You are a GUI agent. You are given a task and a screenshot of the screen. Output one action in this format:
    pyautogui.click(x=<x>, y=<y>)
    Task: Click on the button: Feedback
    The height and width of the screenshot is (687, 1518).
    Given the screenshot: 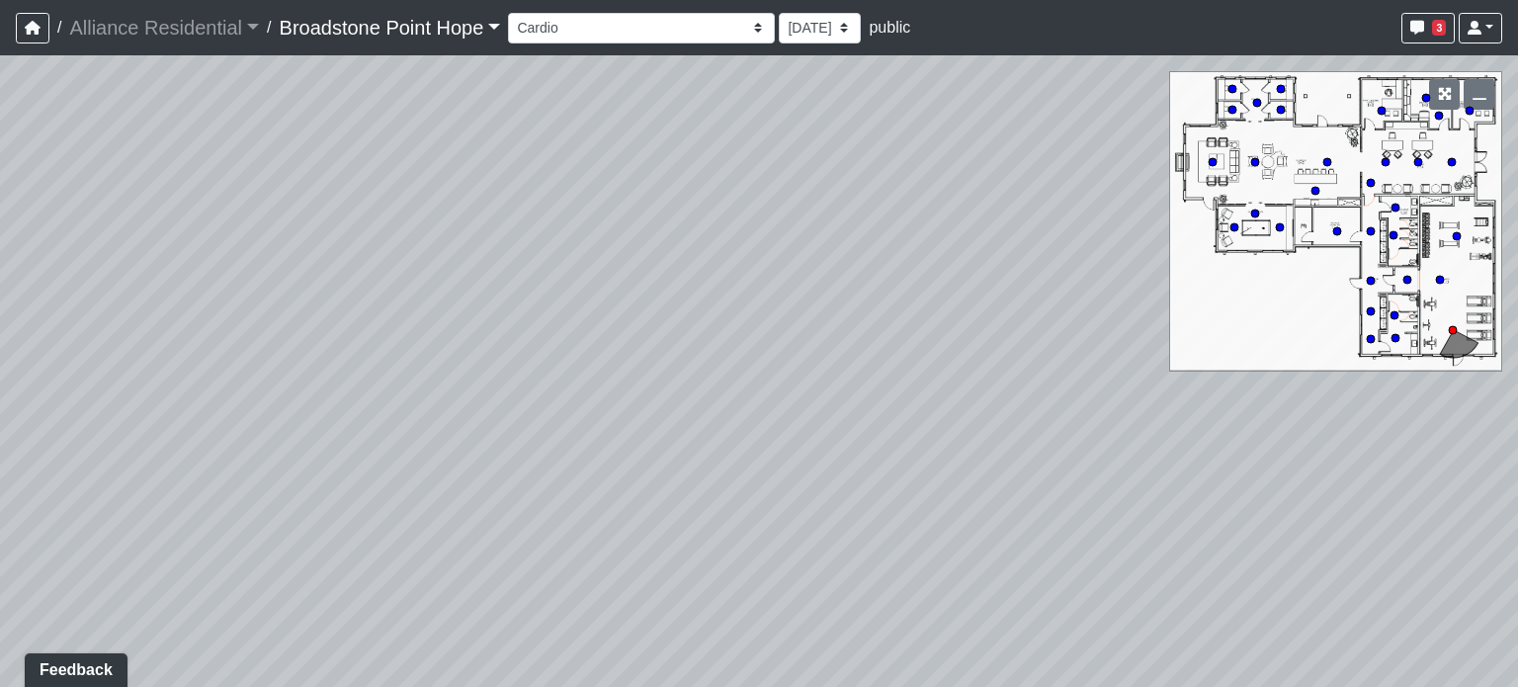 What is the action you would take?
    pyautogui.click(x=61, y=23)
    